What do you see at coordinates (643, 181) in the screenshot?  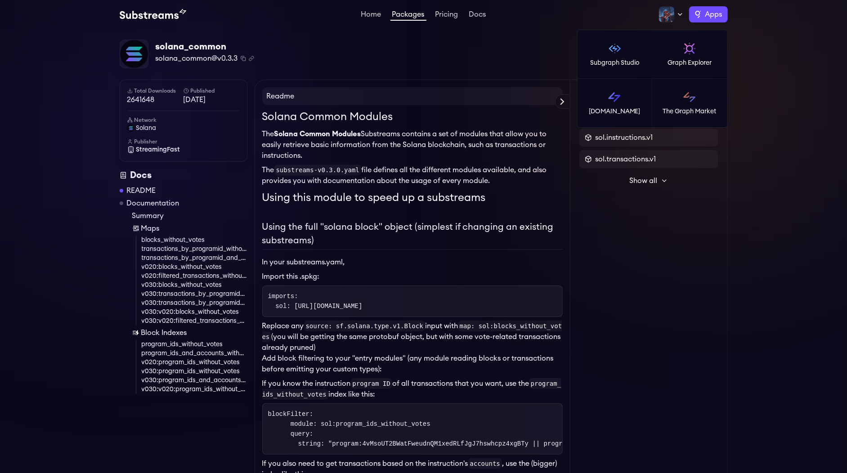 I see `span: Show all` at bounding box center [643, 181].